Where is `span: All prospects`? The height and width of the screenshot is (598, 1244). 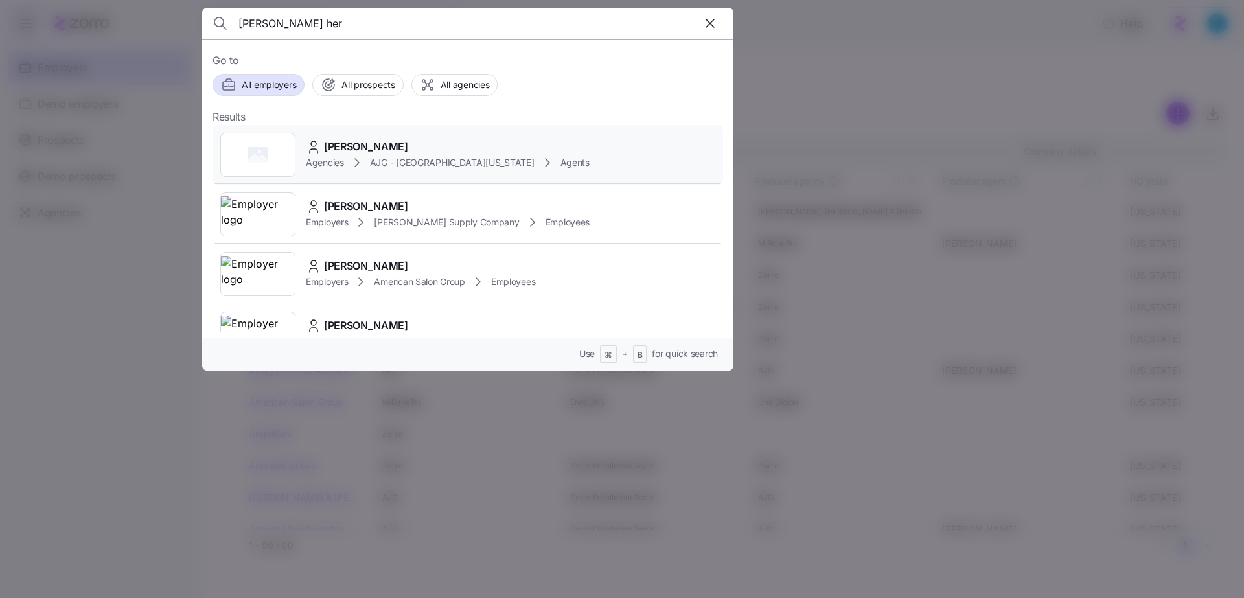
span: All prospects is located at coordinates (368, 85).